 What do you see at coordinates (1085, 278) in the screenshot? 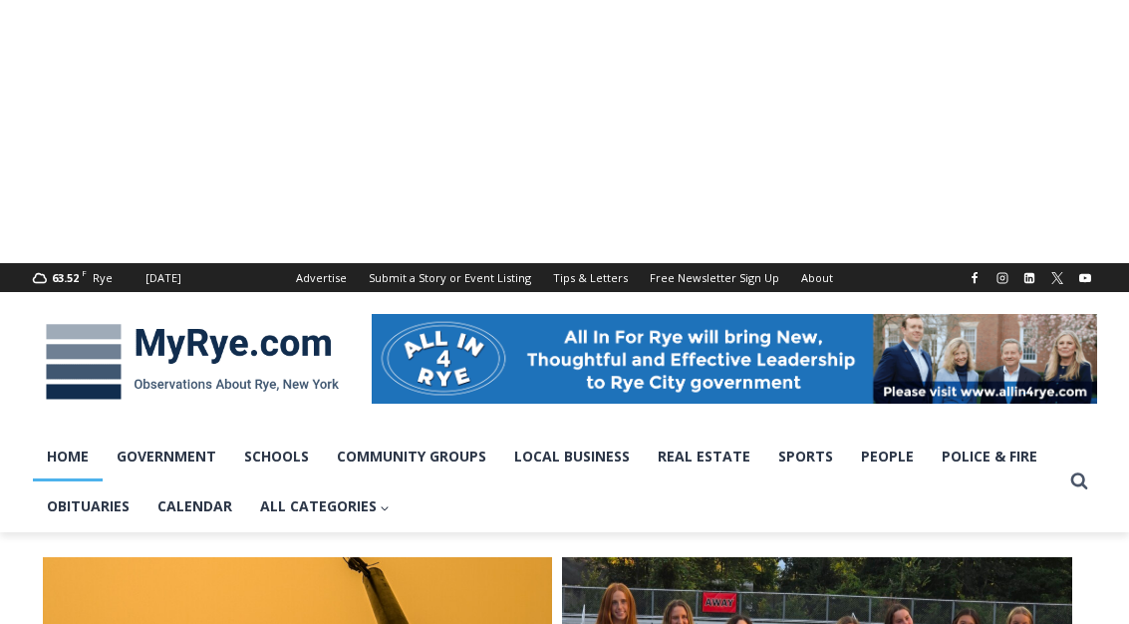
I see `a: YouTube` at bounding box center [1085, 278].